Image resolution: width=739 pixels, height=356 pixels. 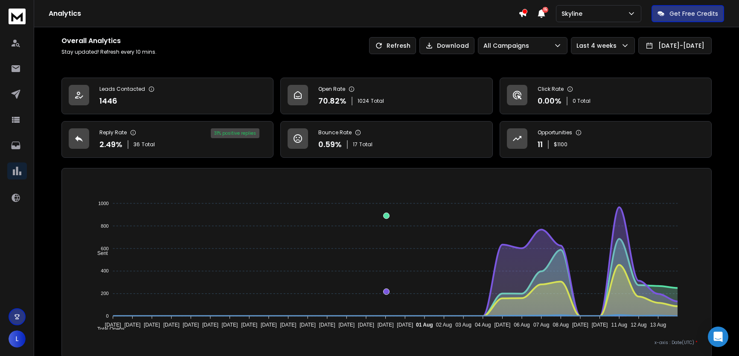 I want to click on button: Refresh, so click(x=392, y=46).